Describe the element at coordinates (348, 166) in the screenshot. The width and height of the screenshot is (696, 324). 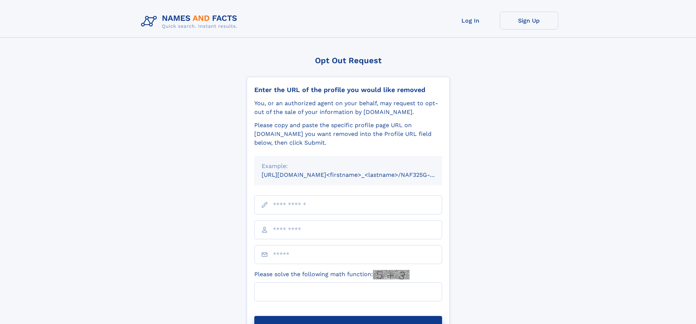
I see `div: Example:` at that location.